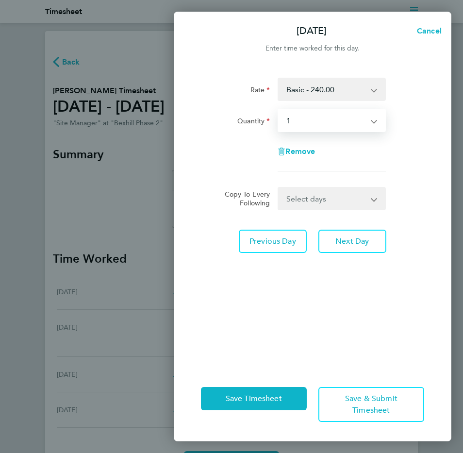  What do you see at coordinates (427, 31) in the screenshot?
I see `span: Cancel` at bounding box center [427, 31].